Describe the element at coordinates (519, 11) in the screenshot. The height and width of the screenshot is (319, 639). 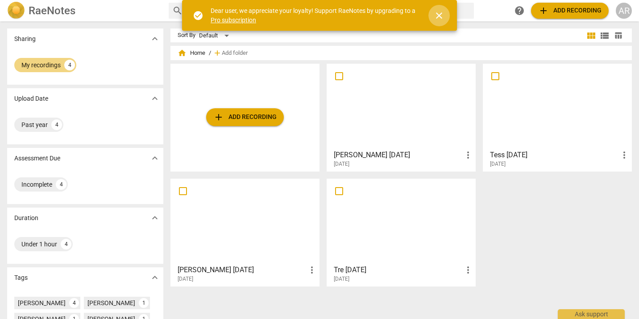
I see `span: help` at that location.